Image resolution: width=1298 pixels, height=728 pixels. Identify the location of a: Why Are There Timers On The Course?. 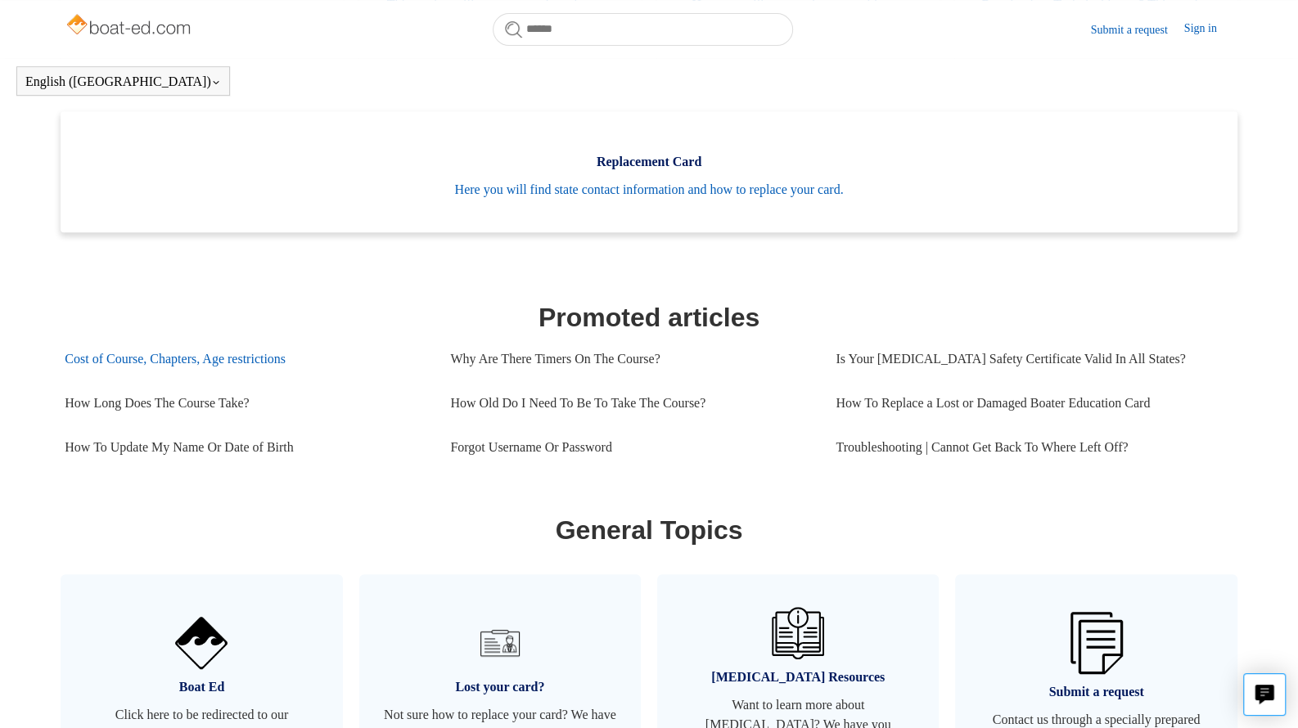
(630, 359).